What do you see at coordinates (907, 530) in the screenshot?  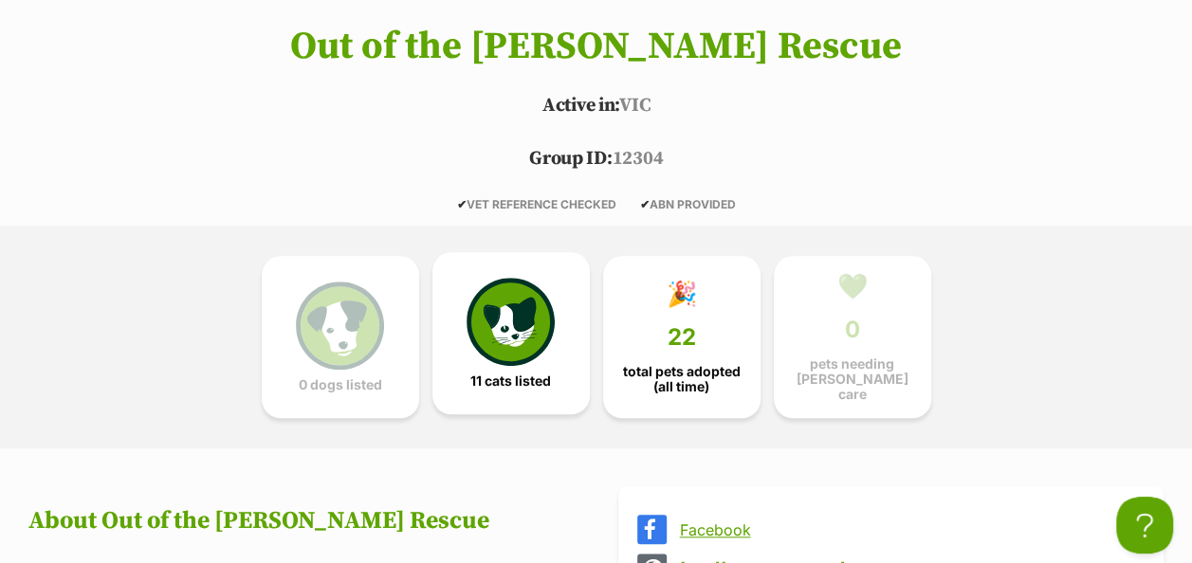 I see `a: Facebook` at bounding box center [907, 530].